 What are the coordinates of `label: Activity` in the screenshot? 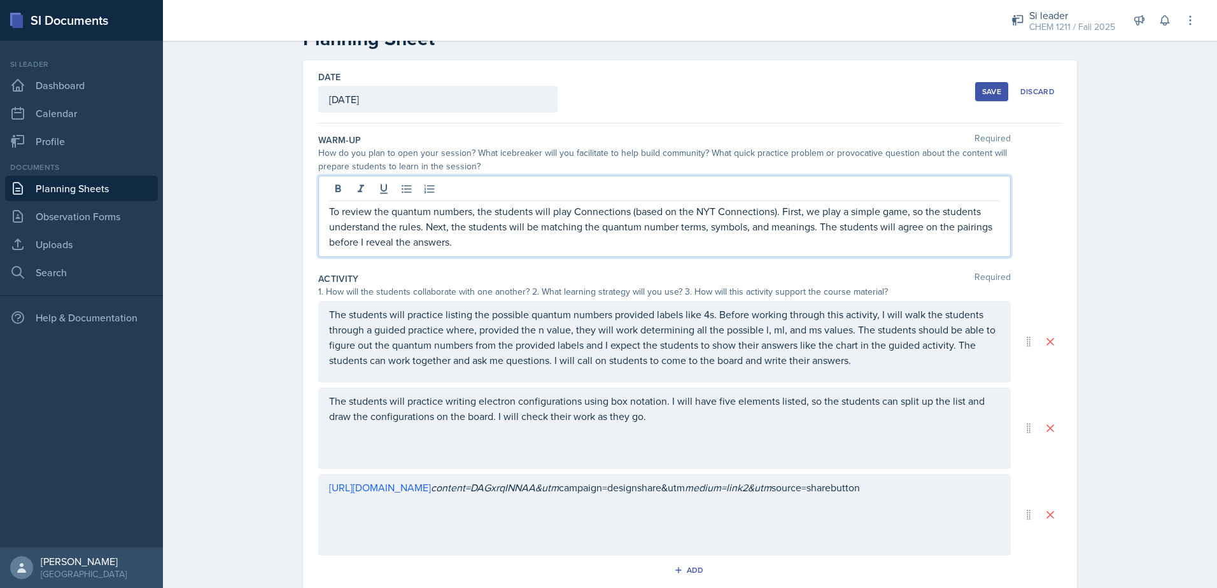 It's located at (339, 279).